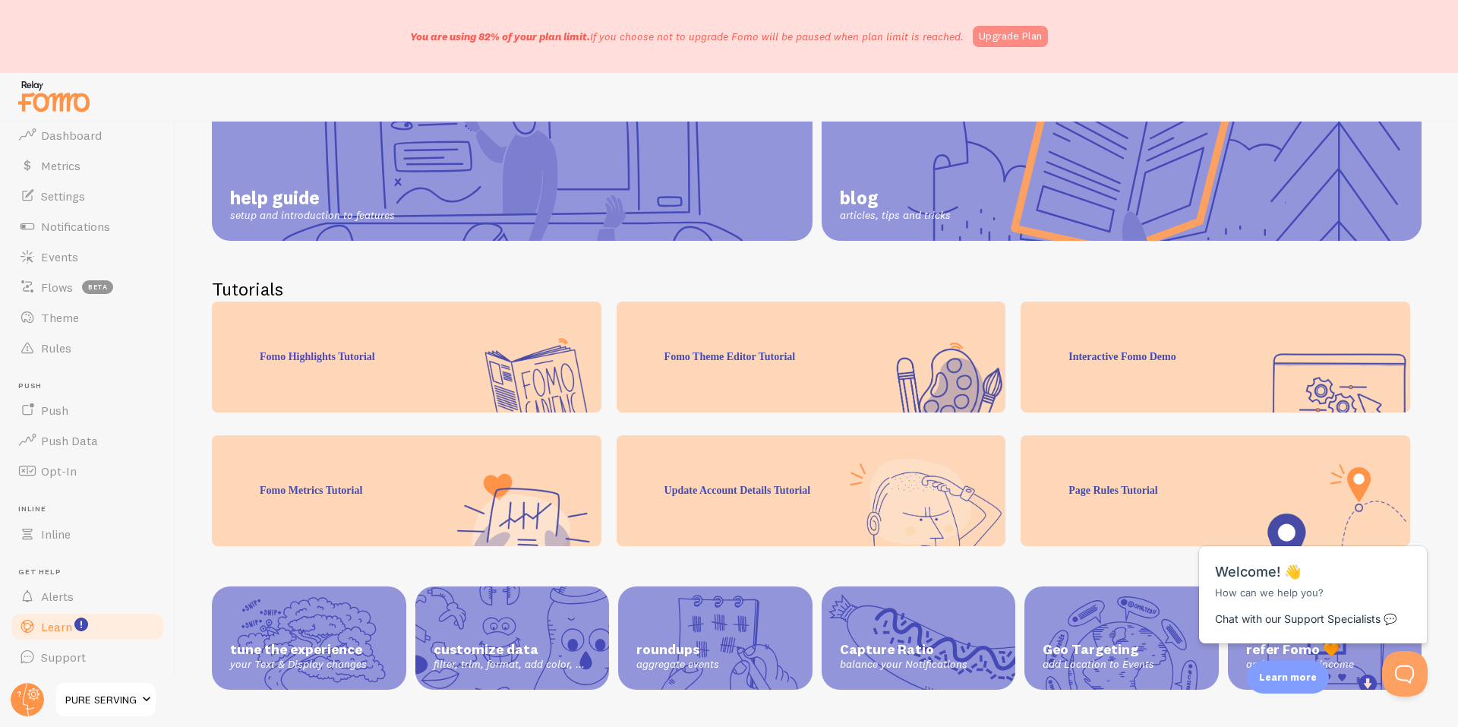 The width and height of the screenshot is (1458, 727). I want to click on a: Push, so click(87, 410).